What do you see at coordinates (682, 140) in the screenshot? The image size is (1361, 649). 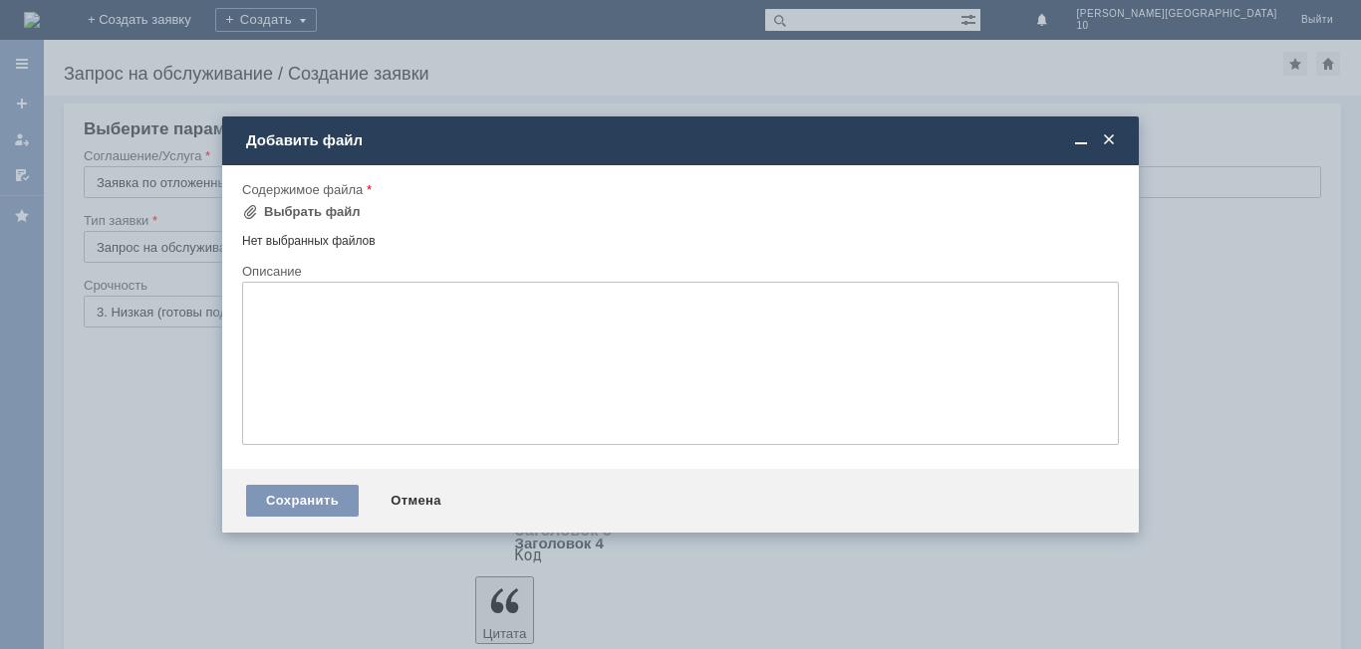 I see `div: Добавить файл` at bounding box center [682, 140].